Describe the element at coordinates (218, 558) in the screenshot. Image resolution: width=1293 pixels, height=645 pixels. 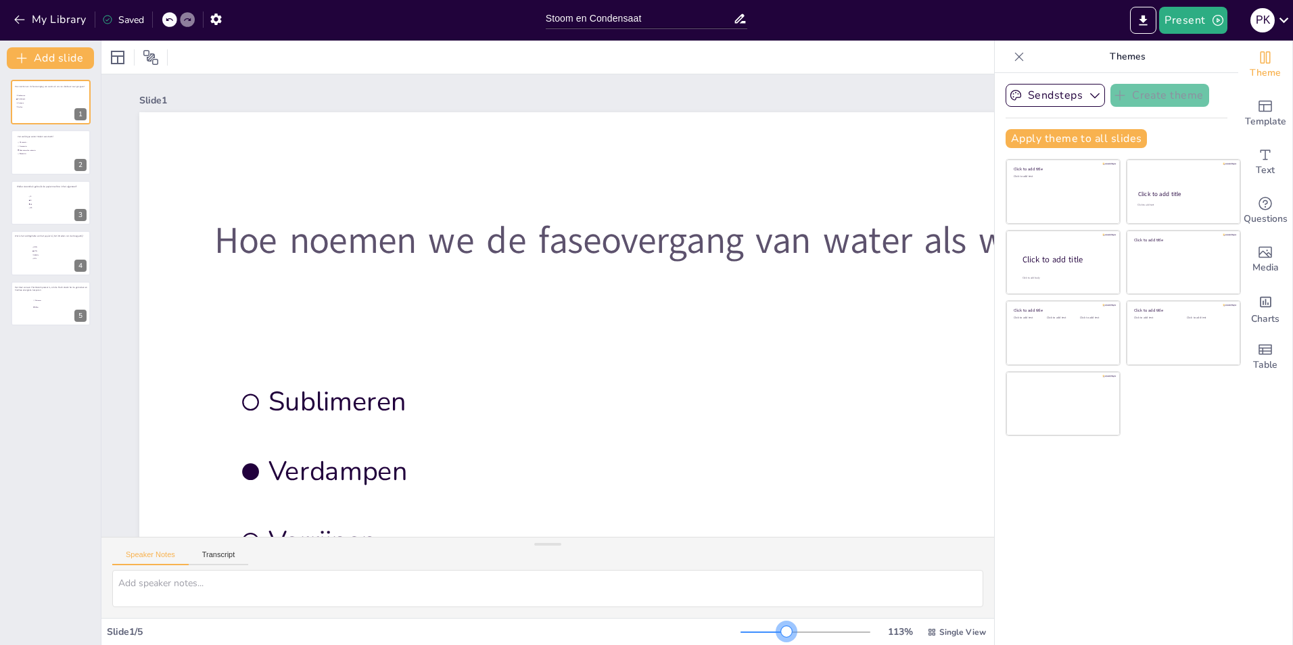
I see `button: Transcript` at that location.